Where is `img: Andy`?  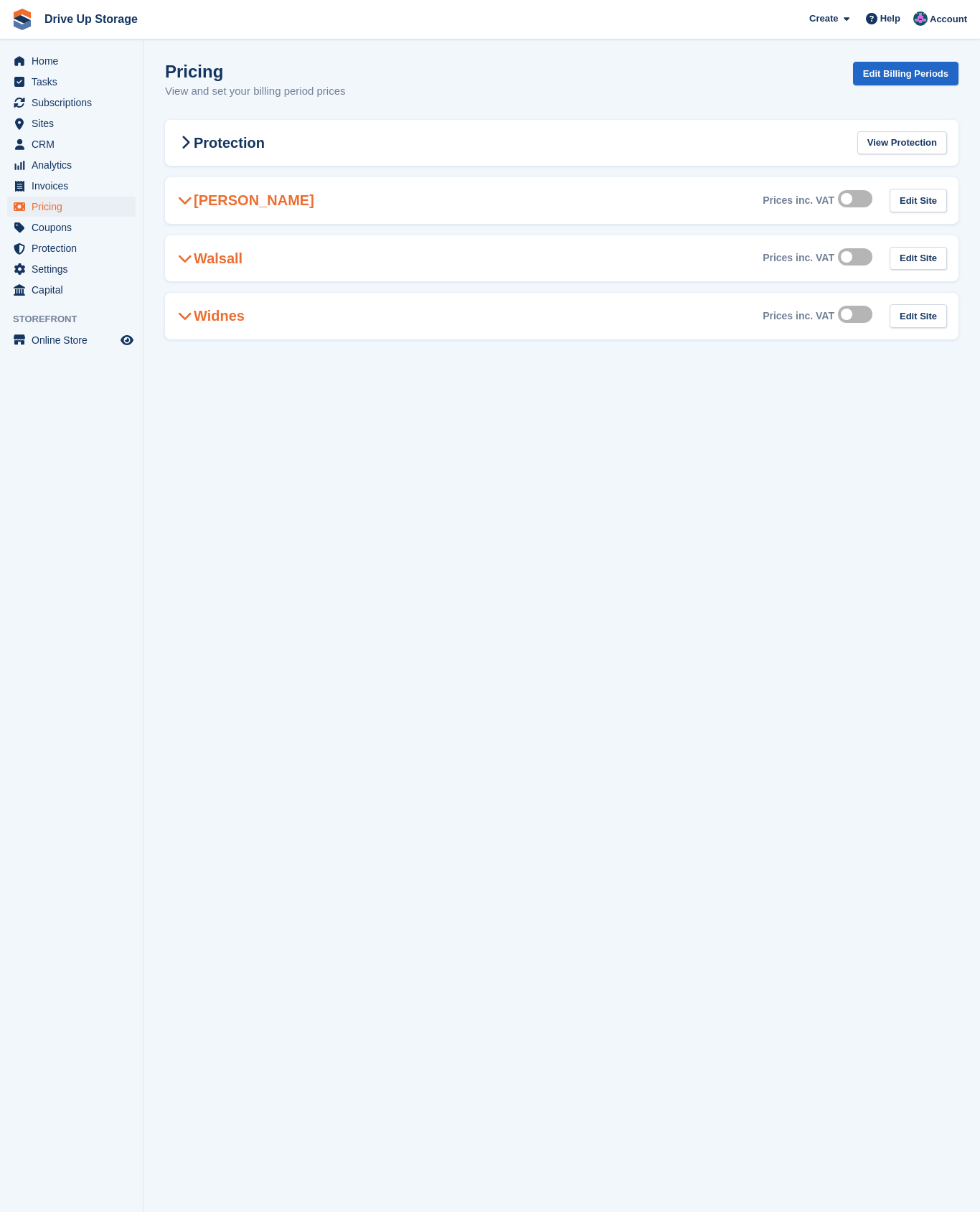 img: Andy is located at coordinates (920, 19).